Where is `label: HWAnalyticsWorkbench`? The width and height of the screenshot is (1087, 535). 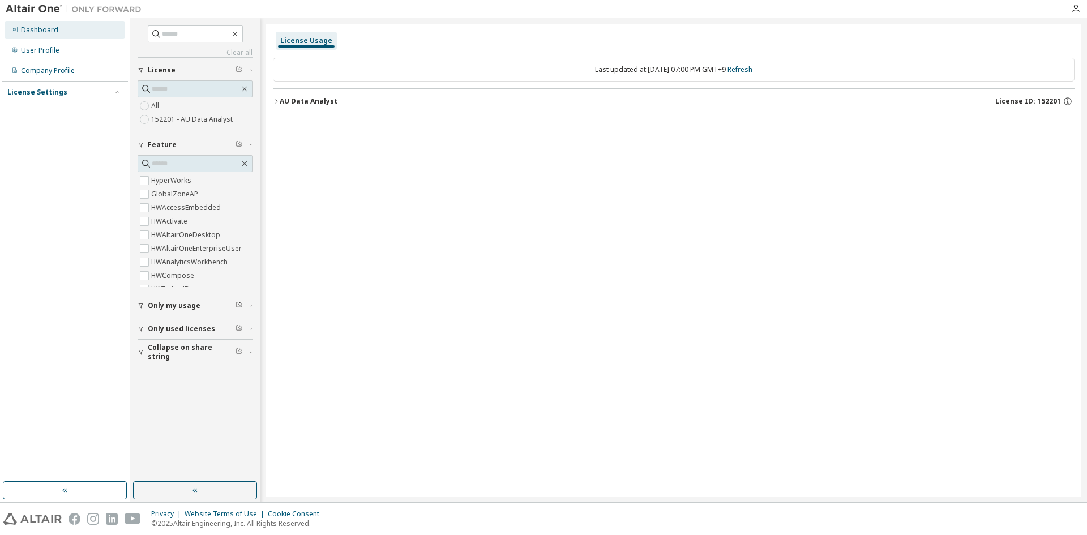 label: HWAnalyticsWorkbench is located at coordinates (190, 262).